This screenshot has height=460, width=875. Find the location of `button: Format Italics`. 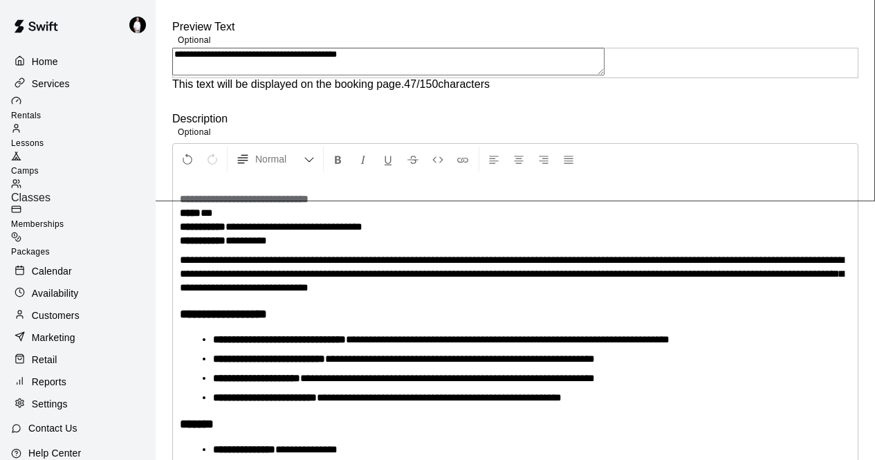

button: Format Italics is located at coordinates (363, 159).